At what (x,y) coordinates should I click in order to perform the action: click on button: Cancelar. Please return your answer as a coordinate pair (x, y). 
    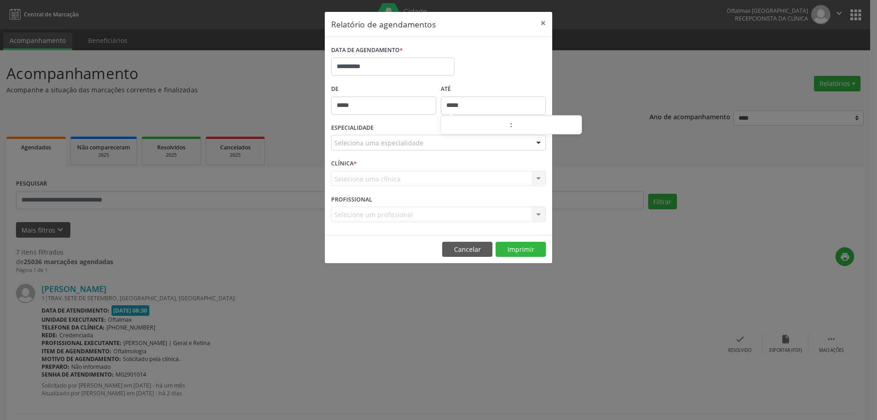
    Looking at the image, I should click on (467, 249).